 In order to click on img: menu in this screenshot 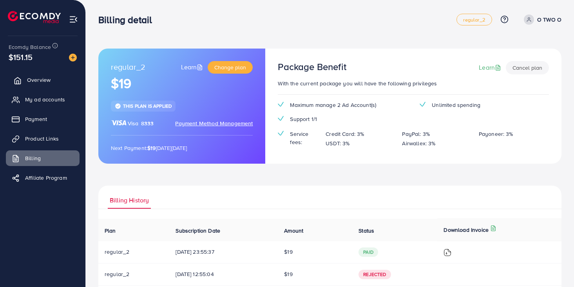, I will do `click(73, 19)`.